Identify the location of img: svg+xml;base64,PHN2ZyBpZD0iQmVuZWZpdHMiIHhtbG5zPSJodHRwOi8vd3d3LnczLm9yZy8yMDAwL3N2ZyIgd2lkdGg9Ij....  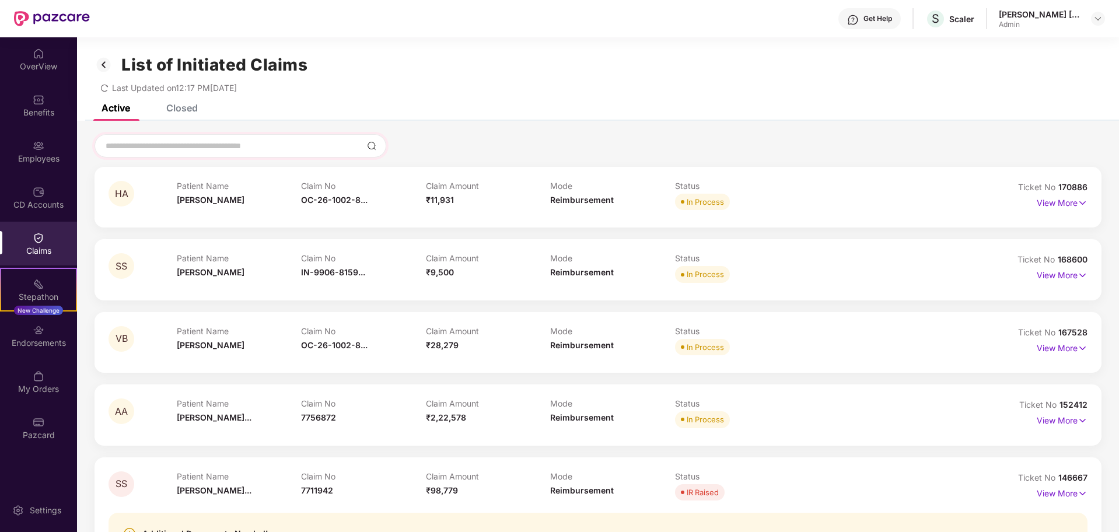
(39, 100).